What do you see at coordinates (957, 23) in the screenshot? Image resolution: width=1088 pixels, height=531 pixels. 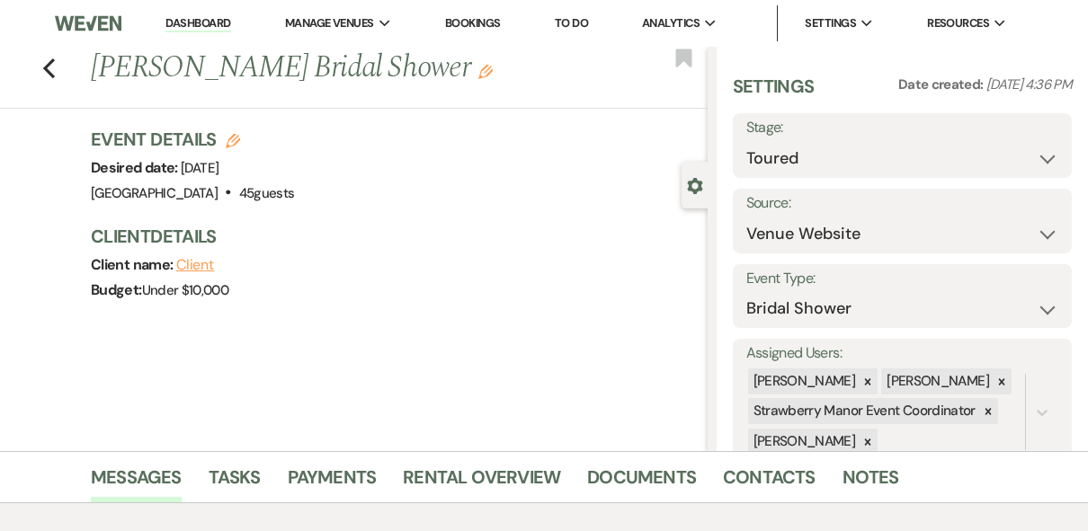 I see `span: Resources` at bounding box center [957, 23].